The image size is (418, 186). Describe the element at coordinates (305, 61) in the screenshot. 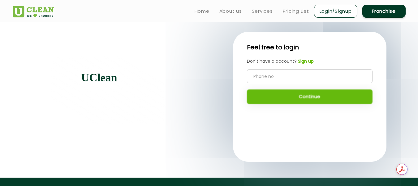

I see `a: Sign up` at that location.